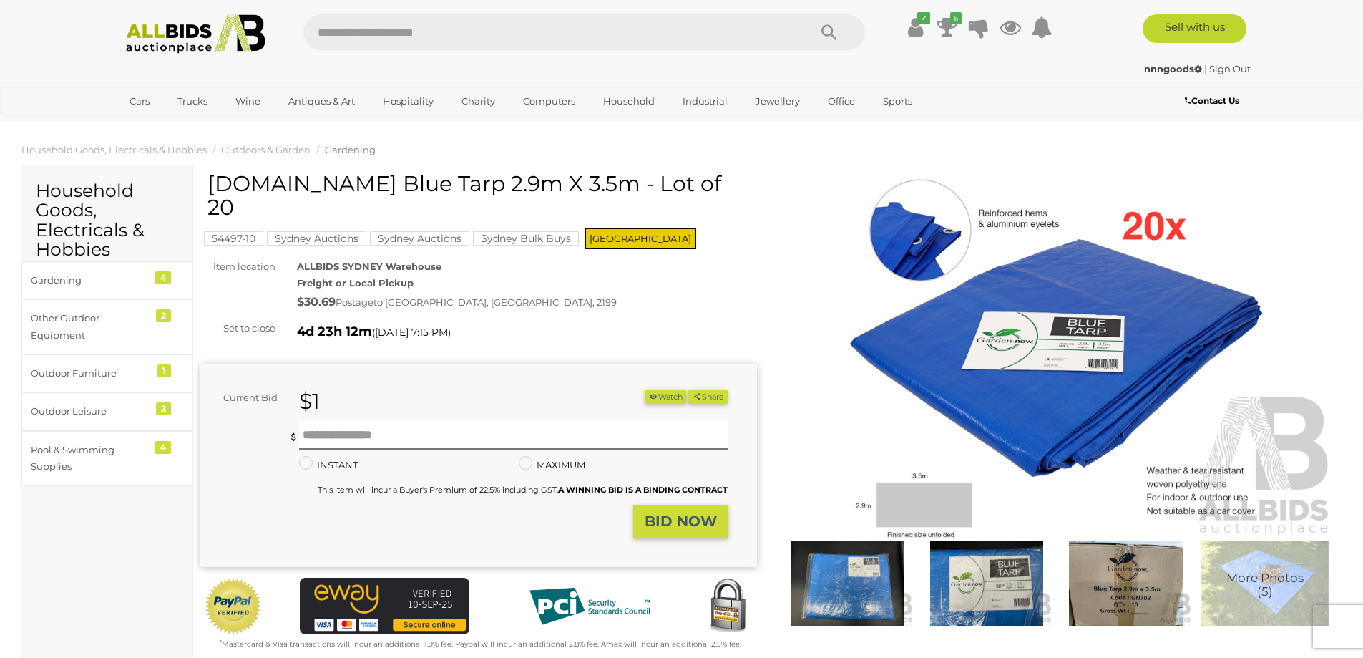 The width and height of the screenshot is (1363, 658). I want to click on a: 54497-10, so click(233, 238).